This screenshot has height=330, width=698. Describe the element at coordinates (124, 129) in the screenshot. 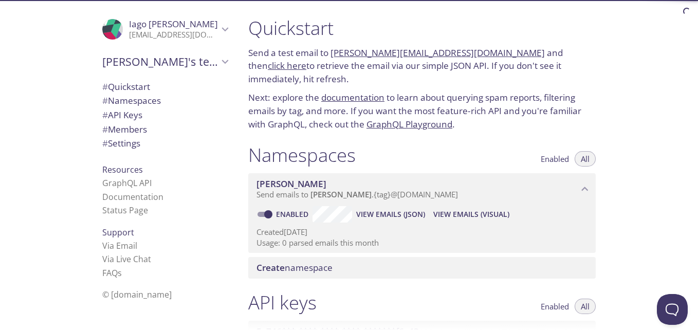

I see `span: Members` at that location.